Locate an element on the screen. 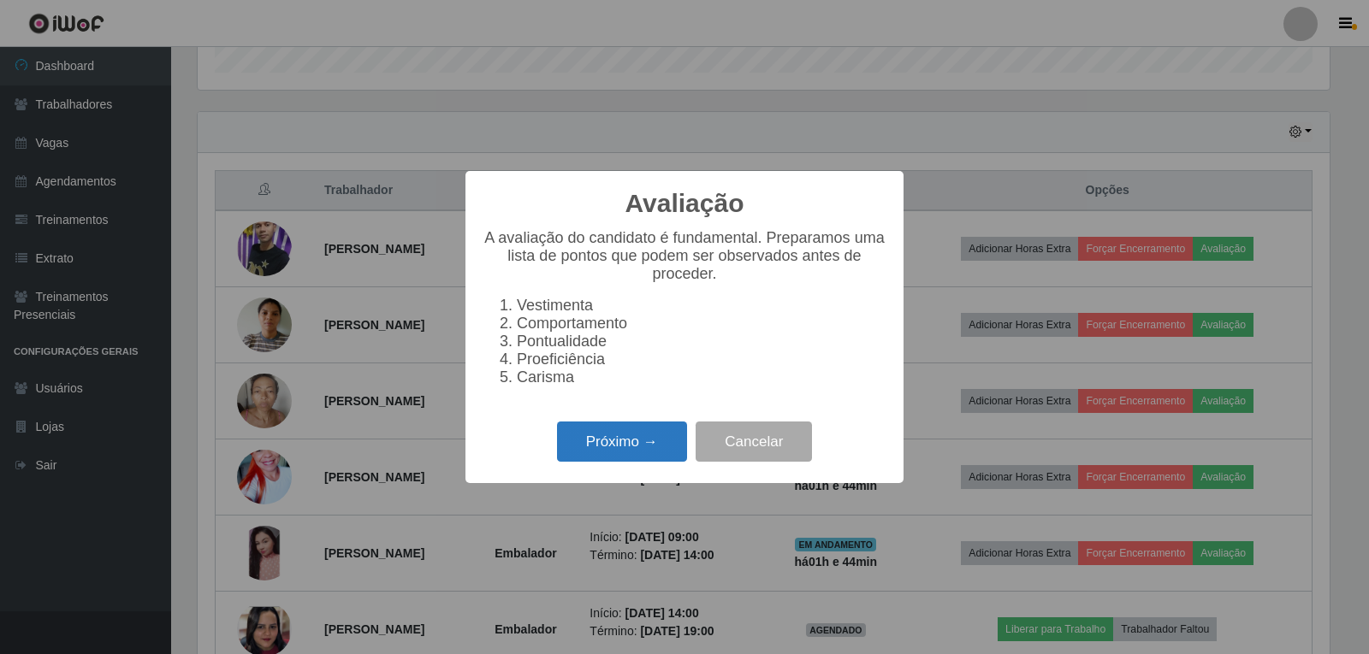 The height and width of the screenshot is (654, 1369). li: Pontualidade is located at coordinates (701, 341).